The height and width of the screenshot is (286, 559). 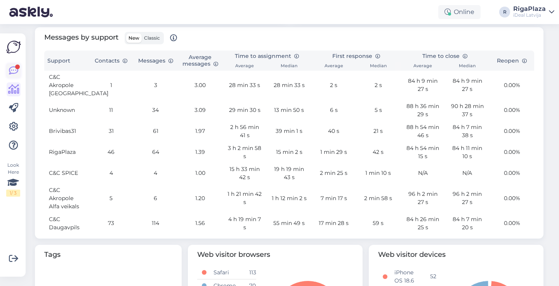 I want to click on td: 42 s, so click(x=378, y=152).